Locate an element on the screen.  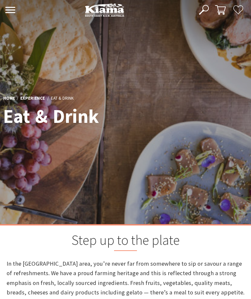
a: Experience is located at coordinates (32, 98).